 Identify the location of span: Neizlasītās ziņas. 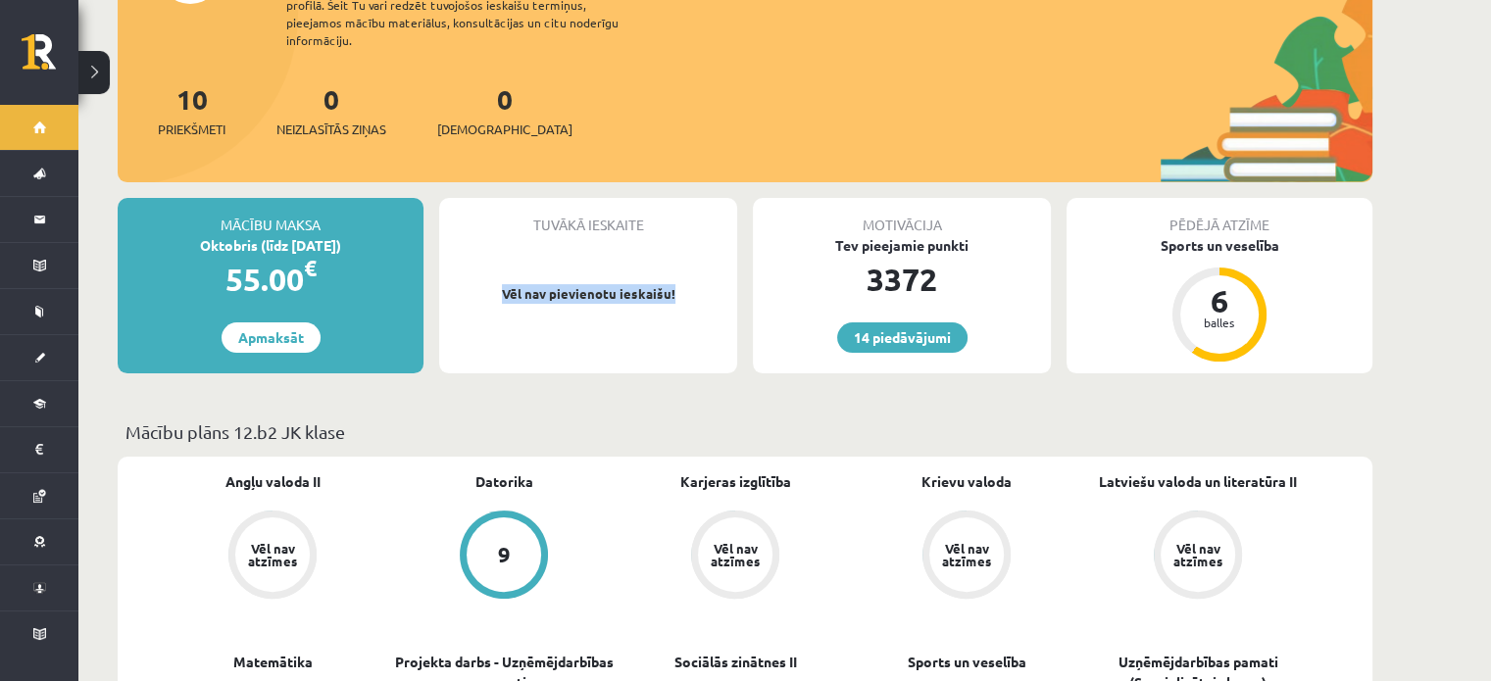
(331, 129).